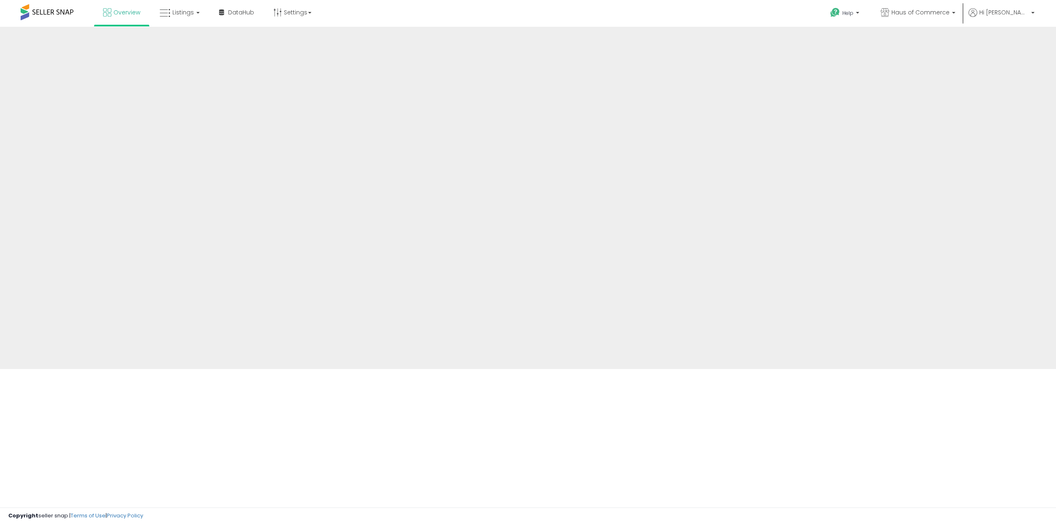 This screenshot has width=1056, height=524. What do you see at coordinates (847, 13) in the screenshot?
I see `span: Help` at bounding box center [847, 13].